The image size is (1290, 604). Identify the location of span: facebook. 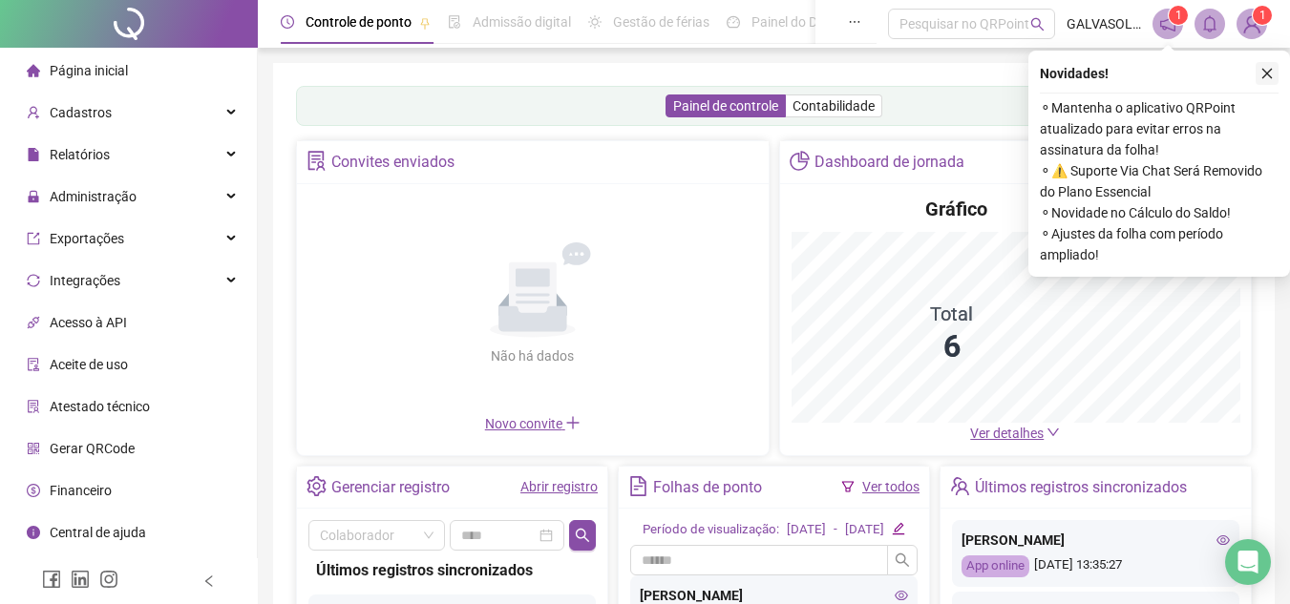
(52, 580).